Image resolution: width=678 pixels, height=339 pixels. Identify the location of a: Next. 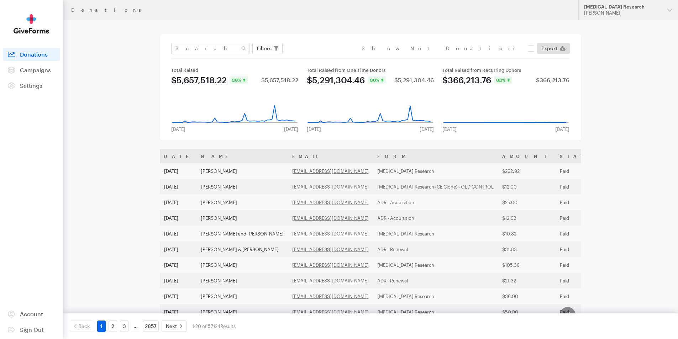
(174, 326).